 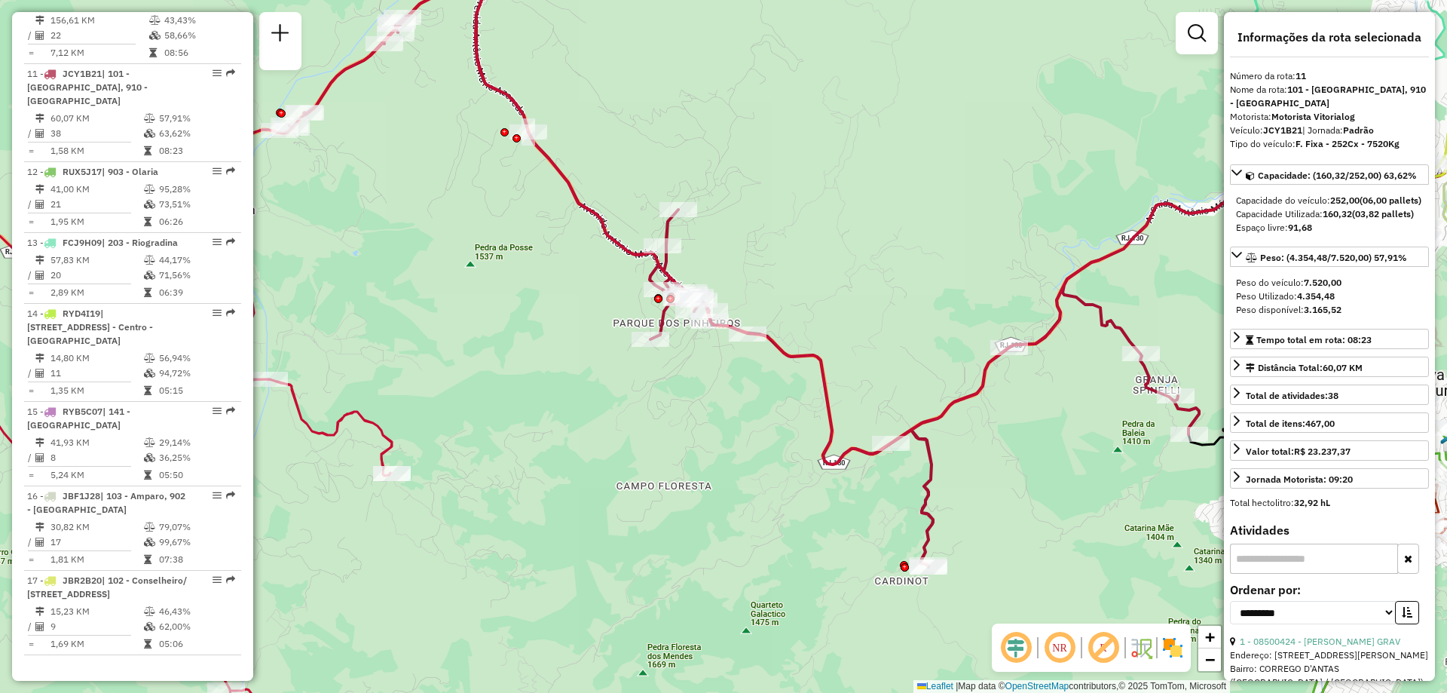 What do you see at coordinates (1322, 451) in the screenshot?
I see `strong: R$ 23.237,37` at bounding box center [1322, 451].